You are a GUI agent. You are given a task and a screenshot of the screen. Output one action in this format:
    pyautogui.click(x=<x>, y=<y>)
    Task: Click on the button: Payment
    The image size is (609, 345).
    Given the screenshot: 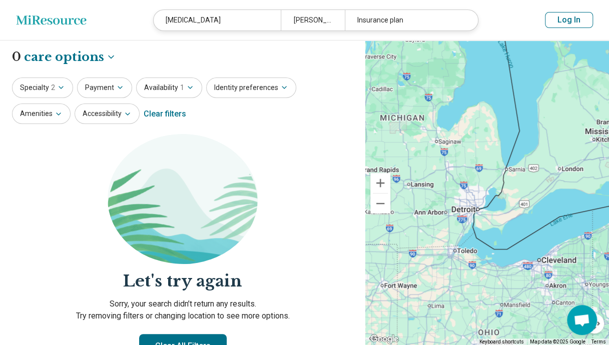 What is the action you would take?
    pyautogui.click(x=105, y=88)
    